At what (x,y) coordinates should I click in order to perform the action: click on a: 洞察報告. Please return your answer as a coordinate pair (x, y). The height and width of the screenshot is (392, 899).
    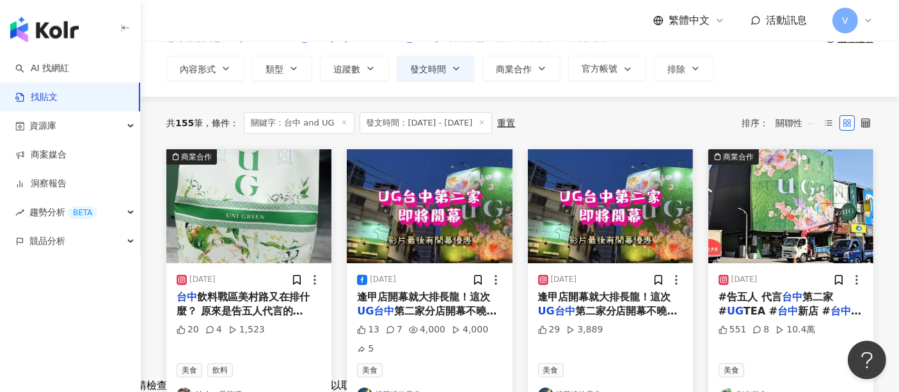
    Looking at the image, I should click on (41, 184).